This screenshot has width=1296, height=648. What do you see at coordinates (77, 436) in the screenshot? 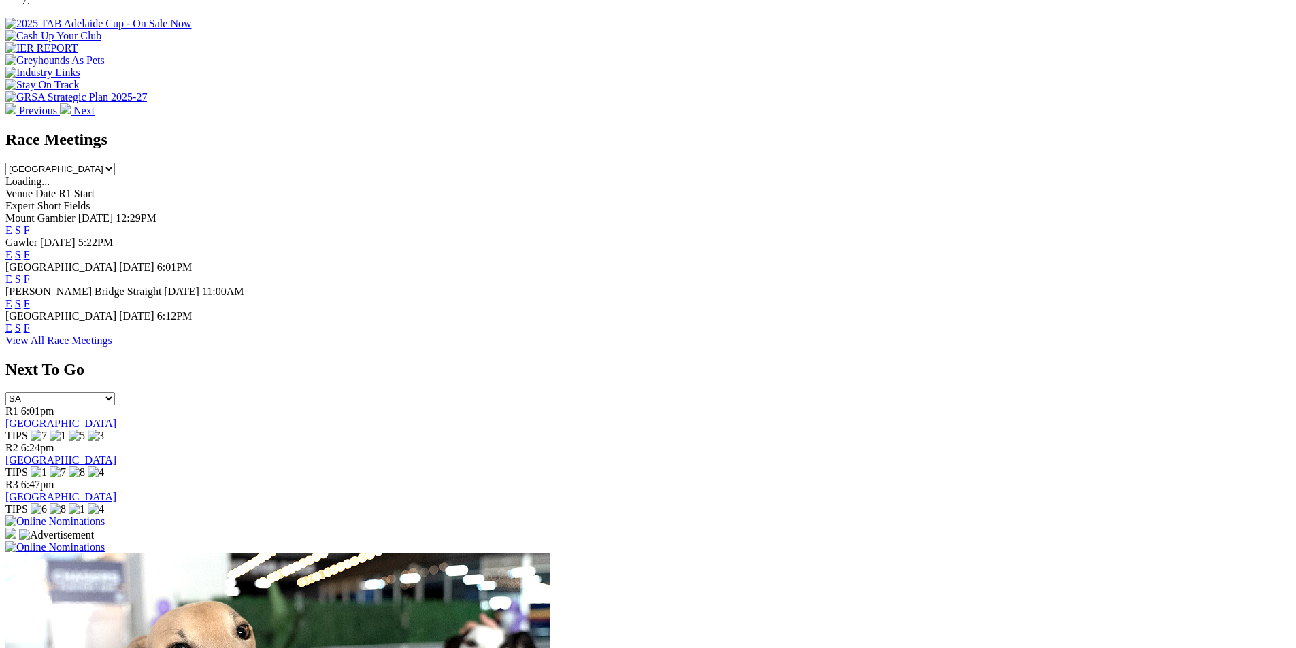
I see `img: 5` at bounding box center [77, 436].